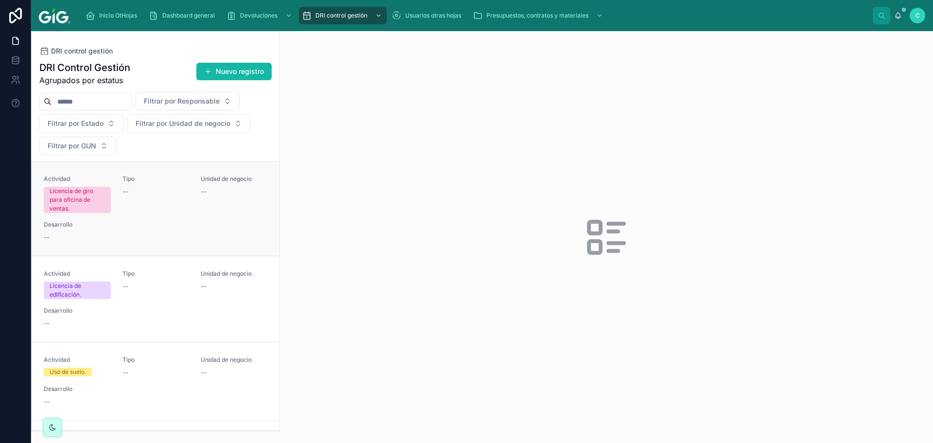  Describe the element at coordinates (68, 372) in the screenshot. I see `div: Uso de suelo.` at that location.